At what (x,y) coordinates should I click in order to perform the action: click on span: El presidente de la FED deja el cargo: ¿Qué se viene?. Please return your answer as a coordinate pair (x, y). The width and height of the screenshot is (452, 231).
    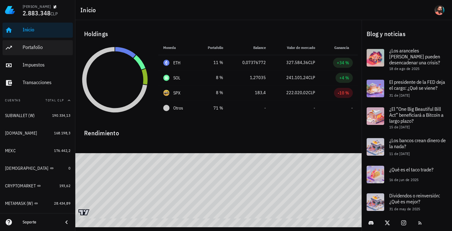
    Looking at the image, I should click on (417, 85).